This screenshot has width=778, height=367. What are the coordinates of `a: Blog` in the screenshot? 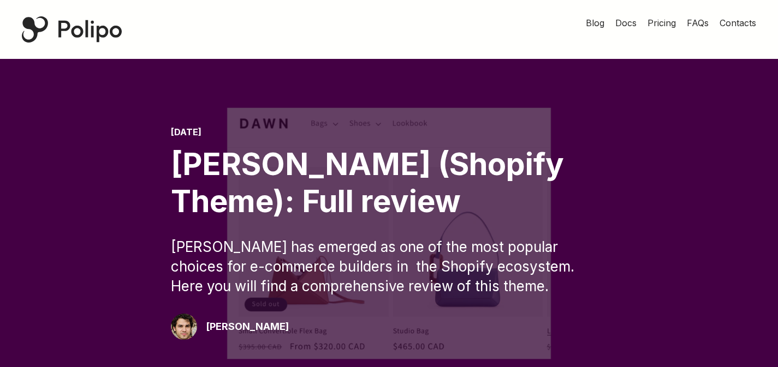 It's located at (595, 23).